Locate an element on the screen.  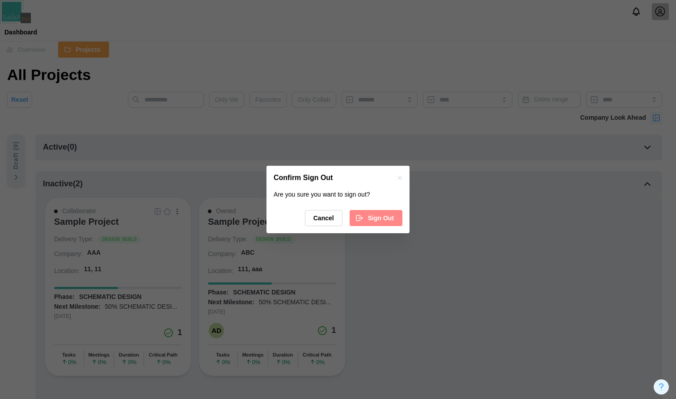
span: Sign Out is located at coordinates (381, 218).